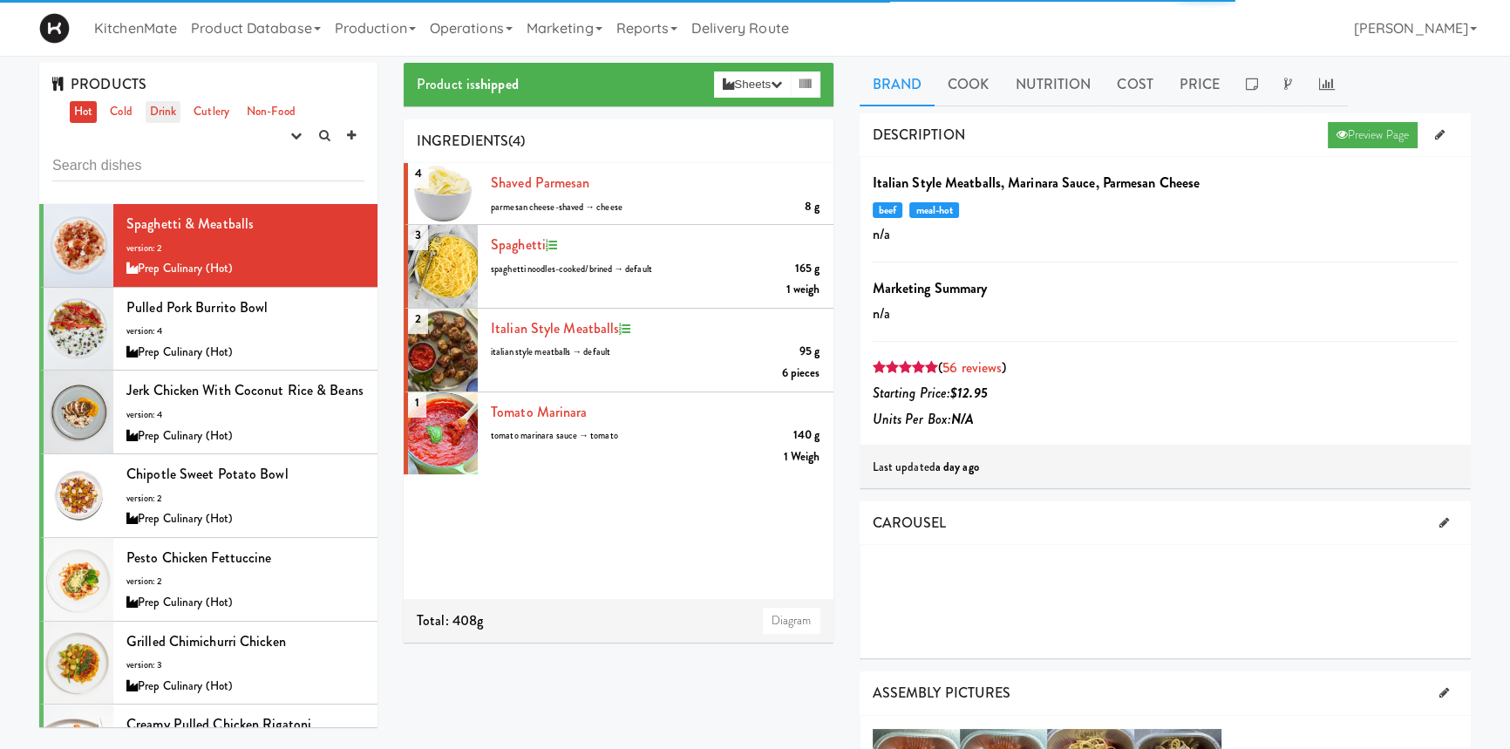 Image resolution: width=1510 pixels, height=749 pixels. Describe the element at coordinates (807, 268) in the screenshot. I see `div: 165 g` at that location.